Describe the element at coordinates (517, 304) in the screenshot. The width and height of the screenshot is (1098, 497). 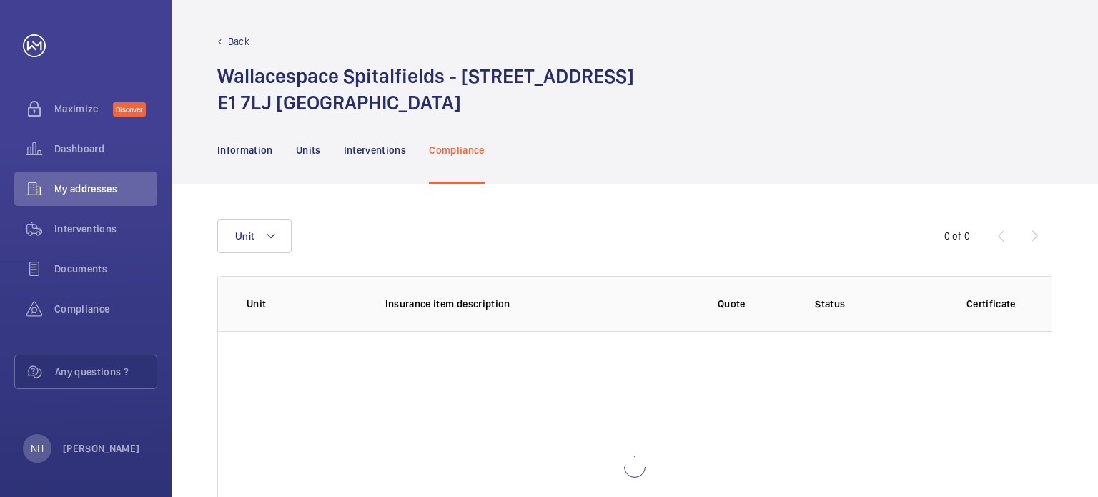
I see `p: Insurance item description` at that location.